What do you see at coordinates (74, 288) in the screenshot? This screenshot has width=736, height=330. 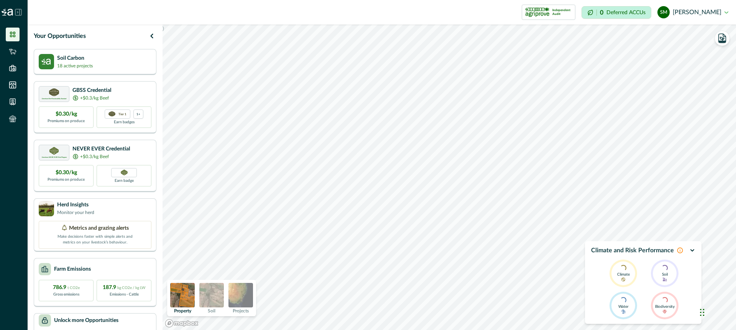 I see `span: t CO2e` at bounding box center [74, 288].